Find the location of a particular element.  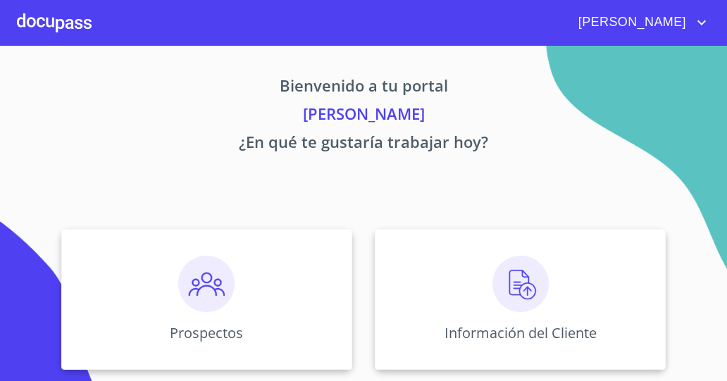

img: carga.png is located at coordinates (520, 284).